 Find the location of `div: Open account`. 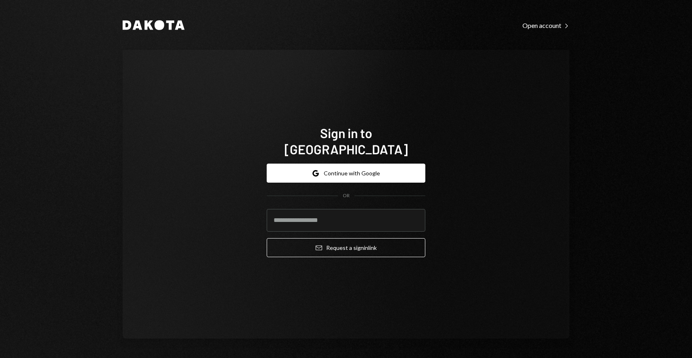

div: Open account is located at coordinates (546, 25).